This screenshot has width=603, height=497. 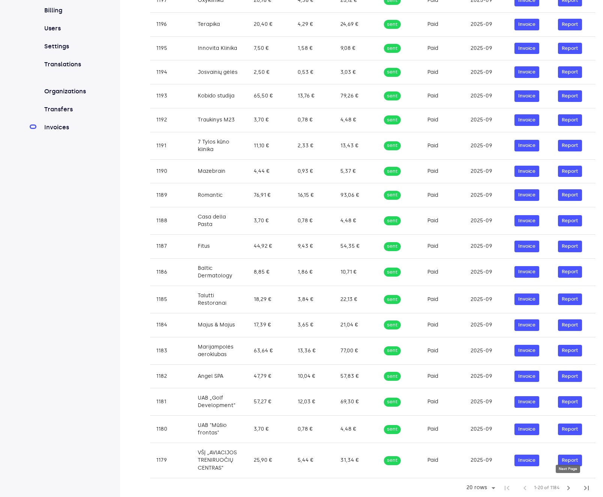 What do you see at coordinates (68, 29) in the screenshot?
I see `a: Users` at bounding box center [68, 29].